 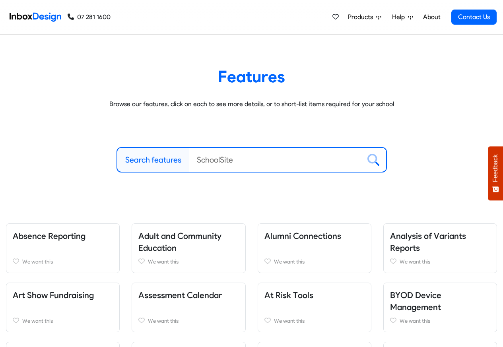 I want to click on div: BYOD Device Management, so click(x=440, y=307).